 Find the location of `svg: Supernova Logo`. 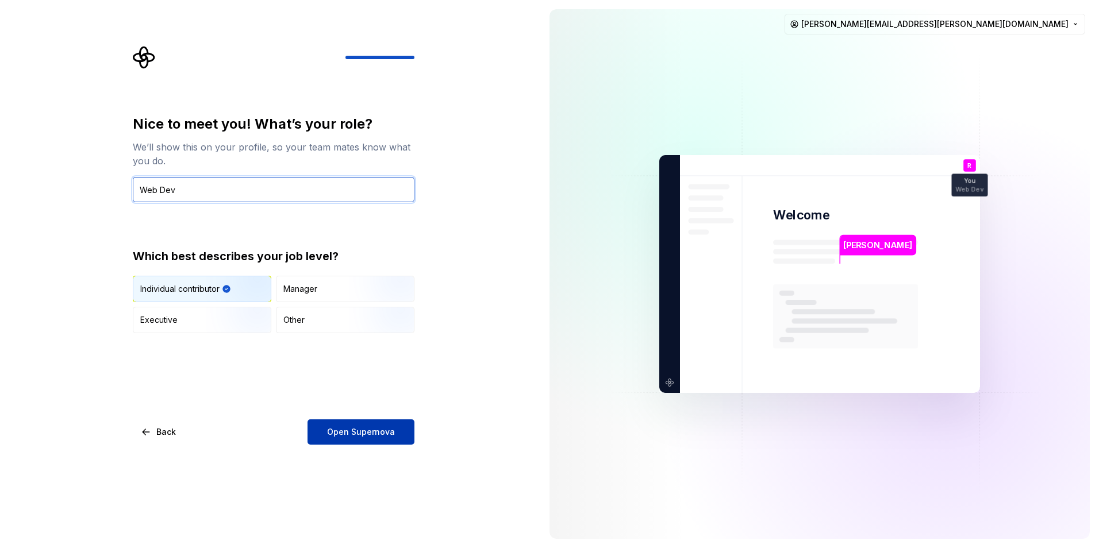

svg: Supernova Logo is located at coordinates (144, 57).